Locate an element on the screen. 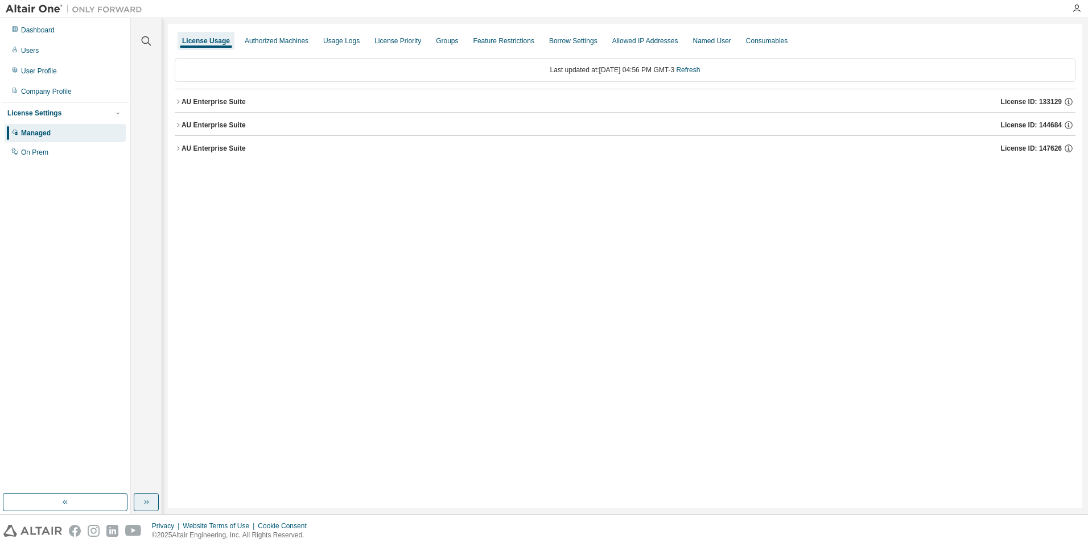 This screenshot has width=1088, height=547. span: License ID: 144684 is located at coordinates (1031, 125).